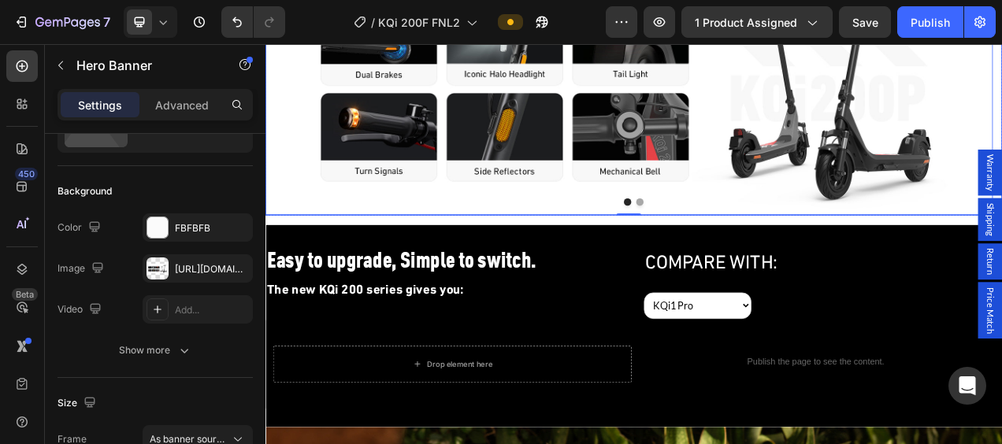  I want to click on div: Publish, so click(930, 22).